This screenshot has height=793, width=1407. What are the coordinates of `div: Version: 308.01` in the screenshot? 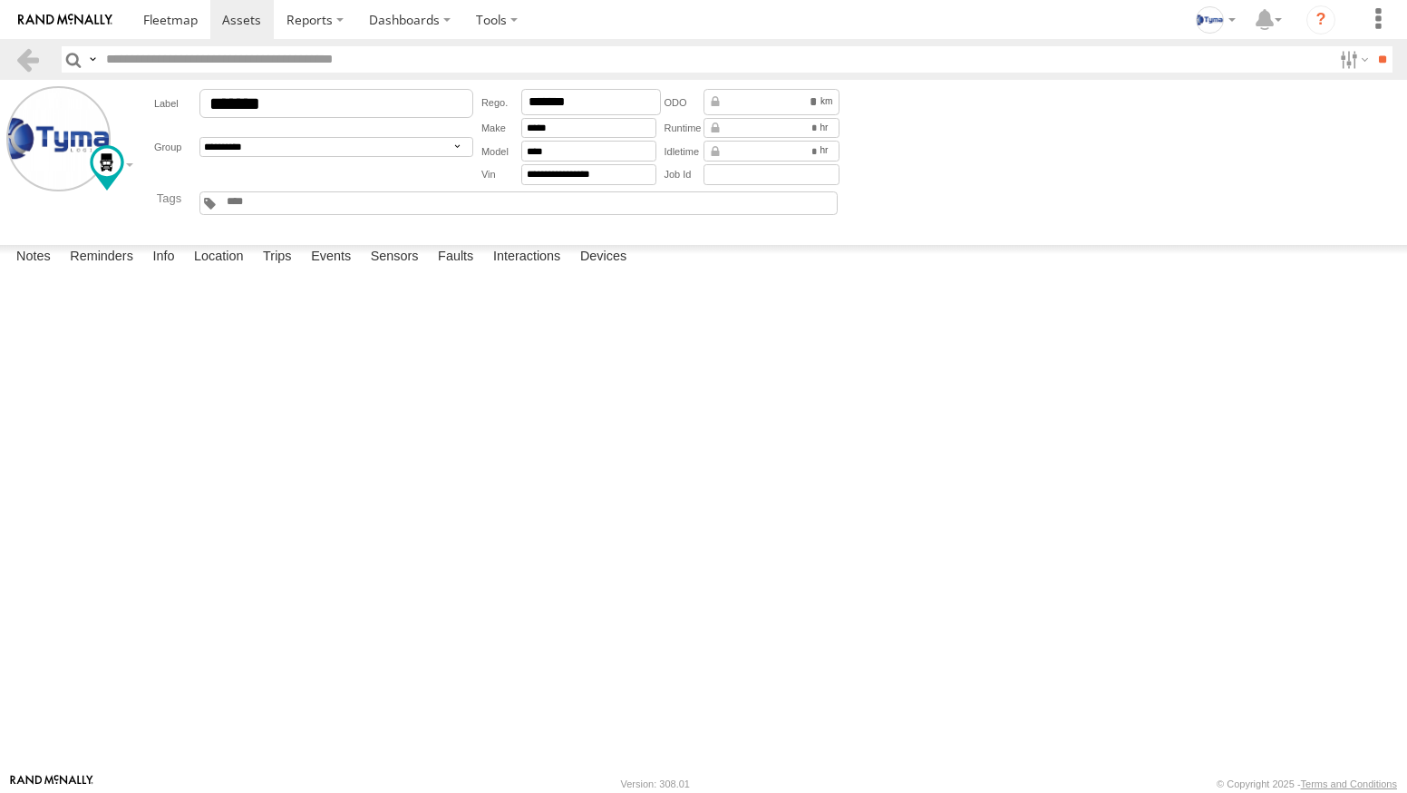 It's located at (656, 783).